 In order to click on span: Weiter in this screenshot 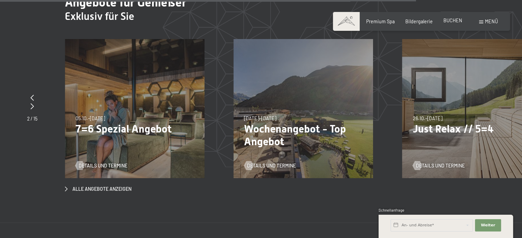, I will do `click(488, 226)`.